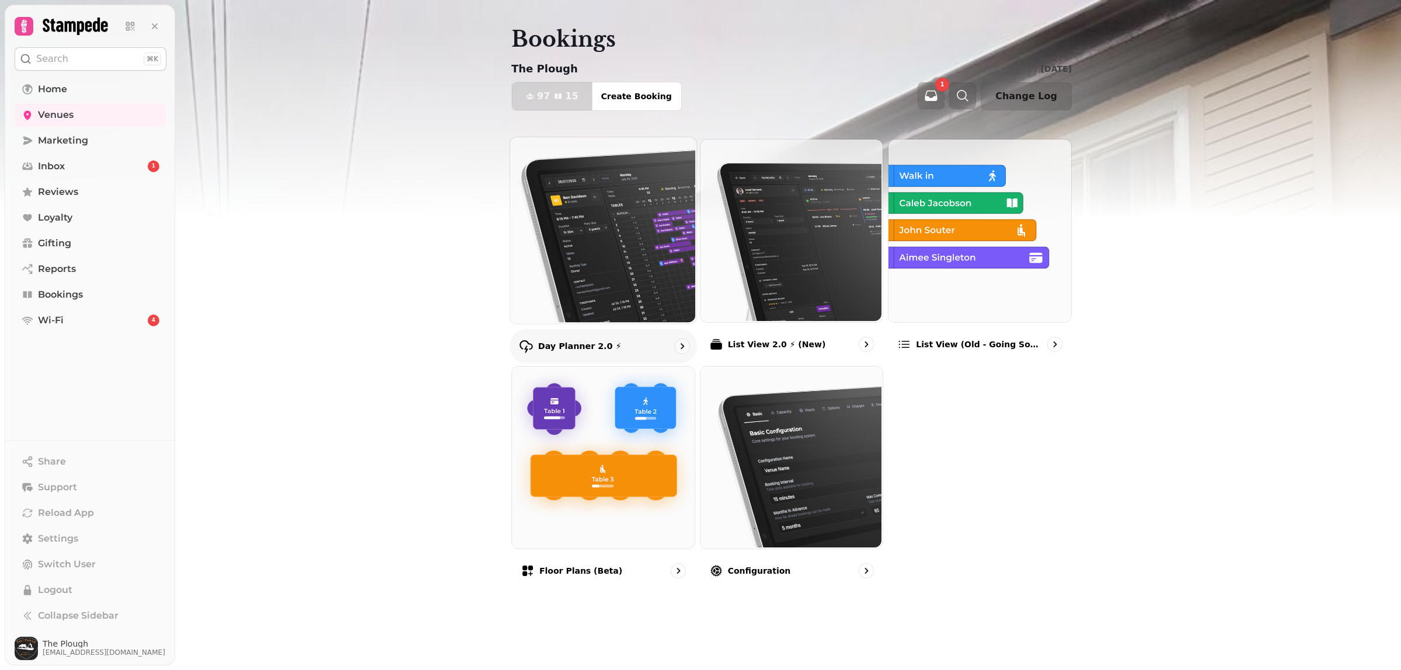  Describe the element at coordinates (790, 229) in the screenshot. I see `img: List View 2.0 ⚡ (New)` at that location.